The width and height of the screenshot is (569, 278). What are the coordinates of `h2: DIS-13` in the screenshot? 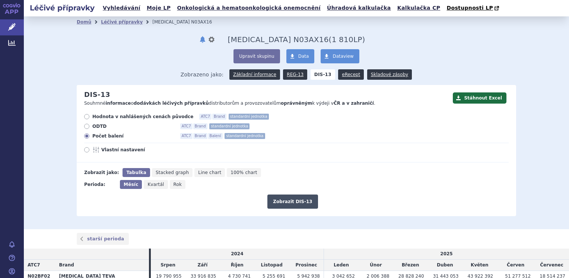 It's located at (97, 95).